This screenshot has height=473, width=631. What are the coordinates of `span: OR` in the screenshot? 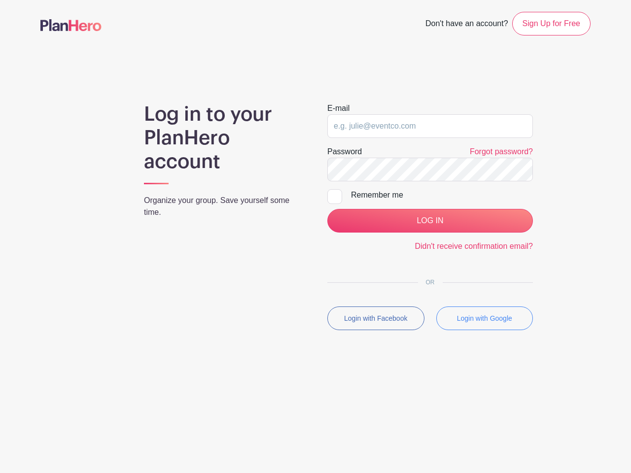 It's located at (430, 282).